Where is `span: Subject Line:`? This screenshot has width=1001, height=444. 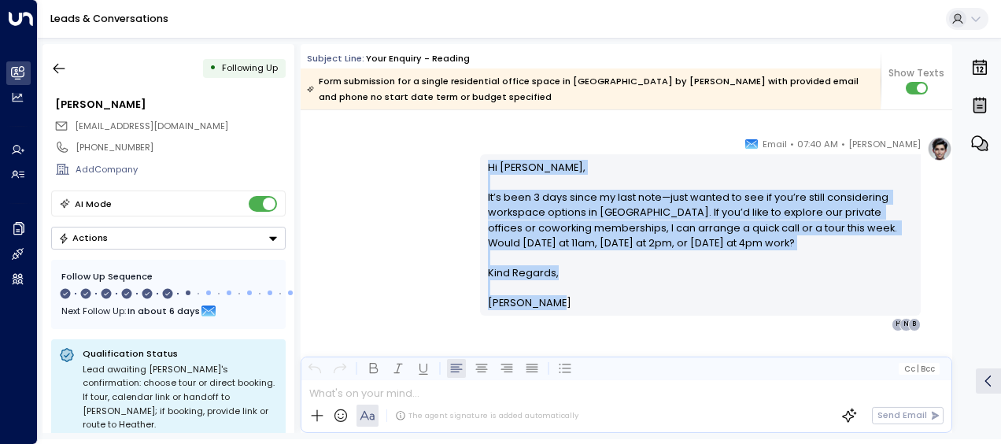
span: Subject Line: is located at coordinates (335, 58).